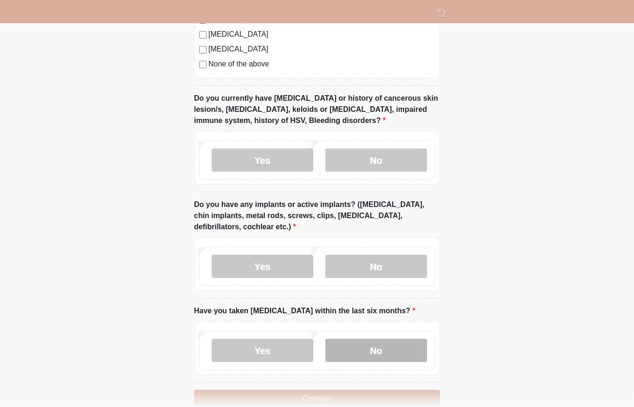  I want to click on label: None of the above, so click(321, 64).